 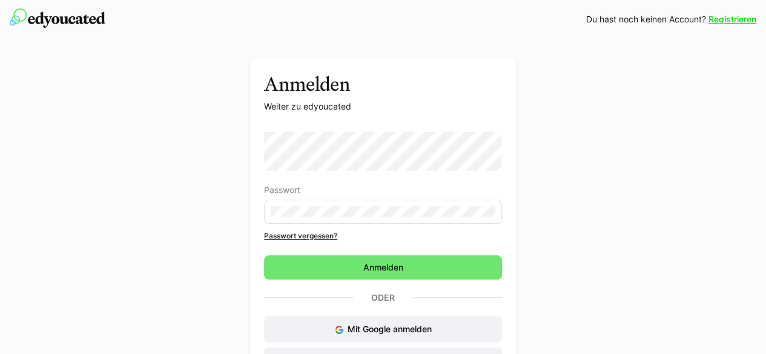 I want to click on img: edyoucated, so click(x=58, y=18).